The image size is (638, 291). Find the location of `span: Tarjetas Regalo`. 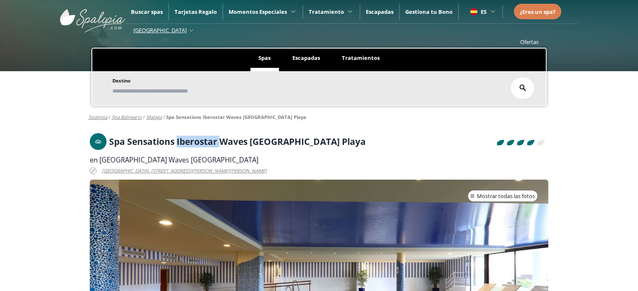

span: Tarjetas Regalo is located at coordinates (195, 12).